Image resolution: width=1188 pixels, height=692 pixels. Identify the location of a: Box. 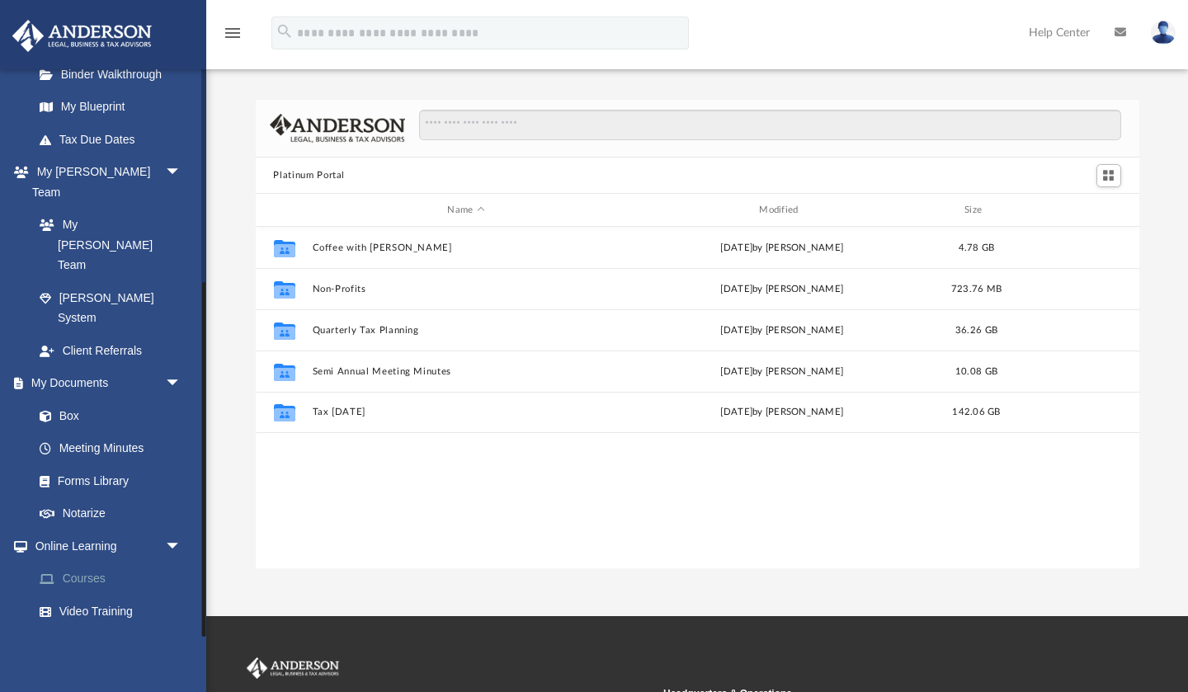
(106, 416).